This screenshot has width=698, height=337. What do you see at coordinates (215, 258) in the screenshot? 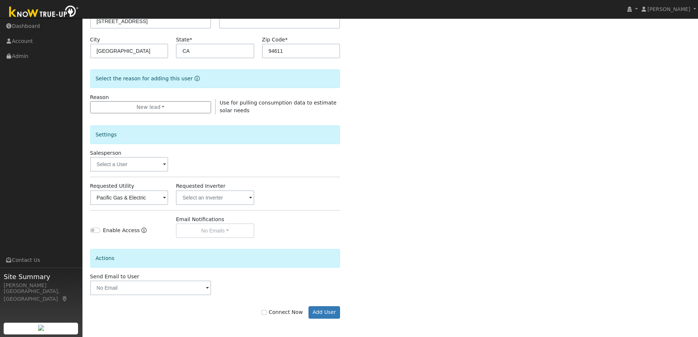
I see `div: Actions` at bounding box center [215, 258].